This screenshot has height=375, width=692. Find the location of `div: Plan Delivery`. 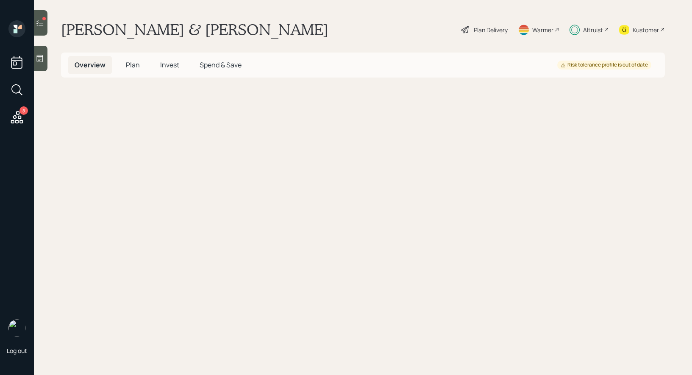

div: Plan Delivery is located at coordinates (491, 30).